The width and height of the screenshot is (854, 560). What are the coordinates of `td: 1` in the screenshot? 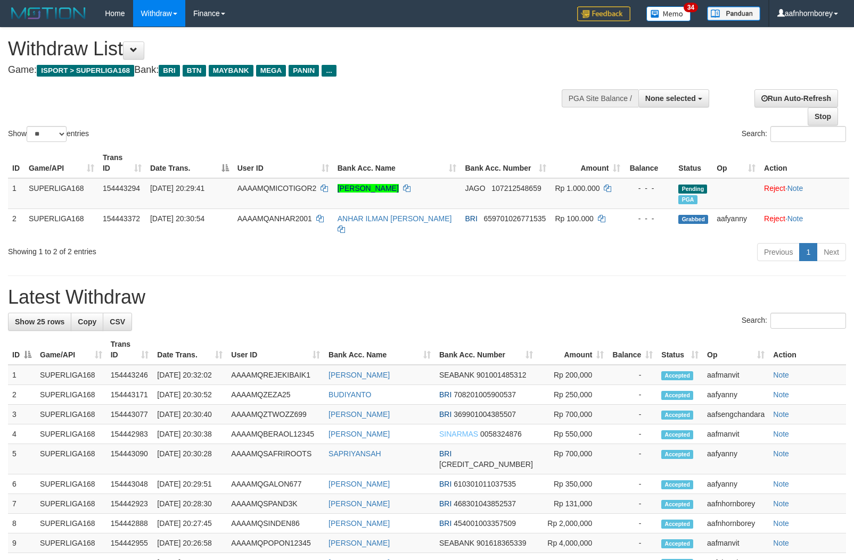 It's located at (16, 194).